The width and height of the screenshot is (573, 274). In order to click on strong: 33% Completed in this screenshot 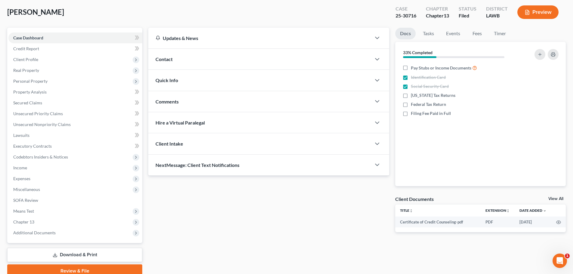, I will do `click(418, 52)`.